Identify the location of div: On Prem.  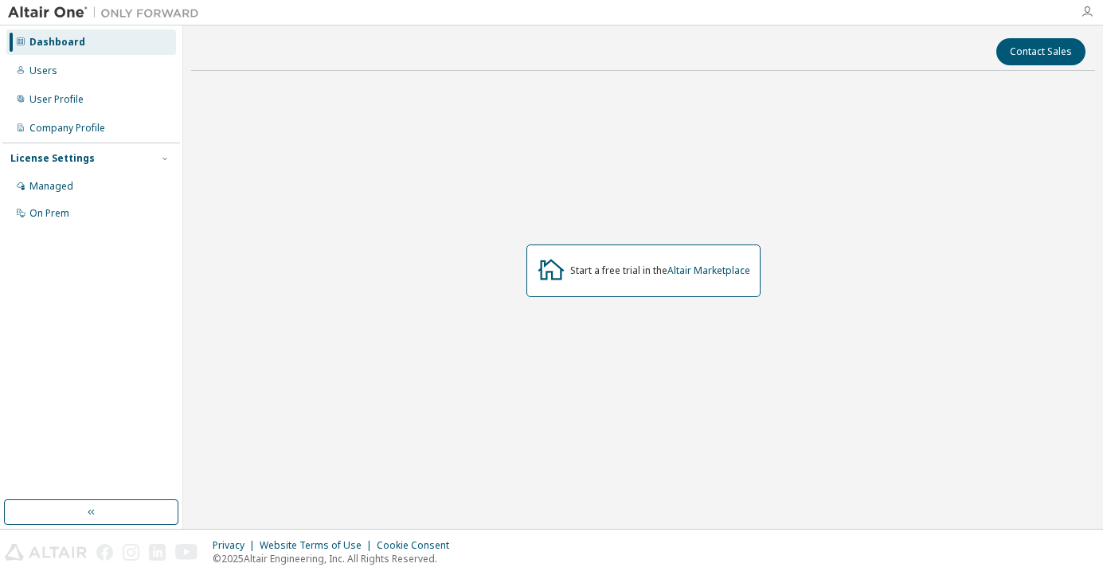
(49, 213).